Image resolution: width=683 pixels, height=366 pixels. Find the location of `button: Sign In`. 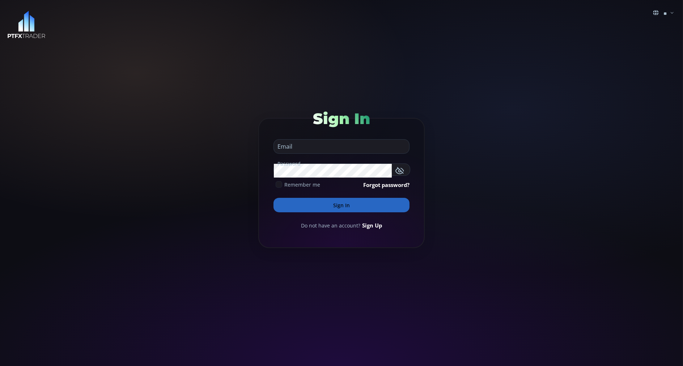

button: Sign In is located at coordinates (341, 205).